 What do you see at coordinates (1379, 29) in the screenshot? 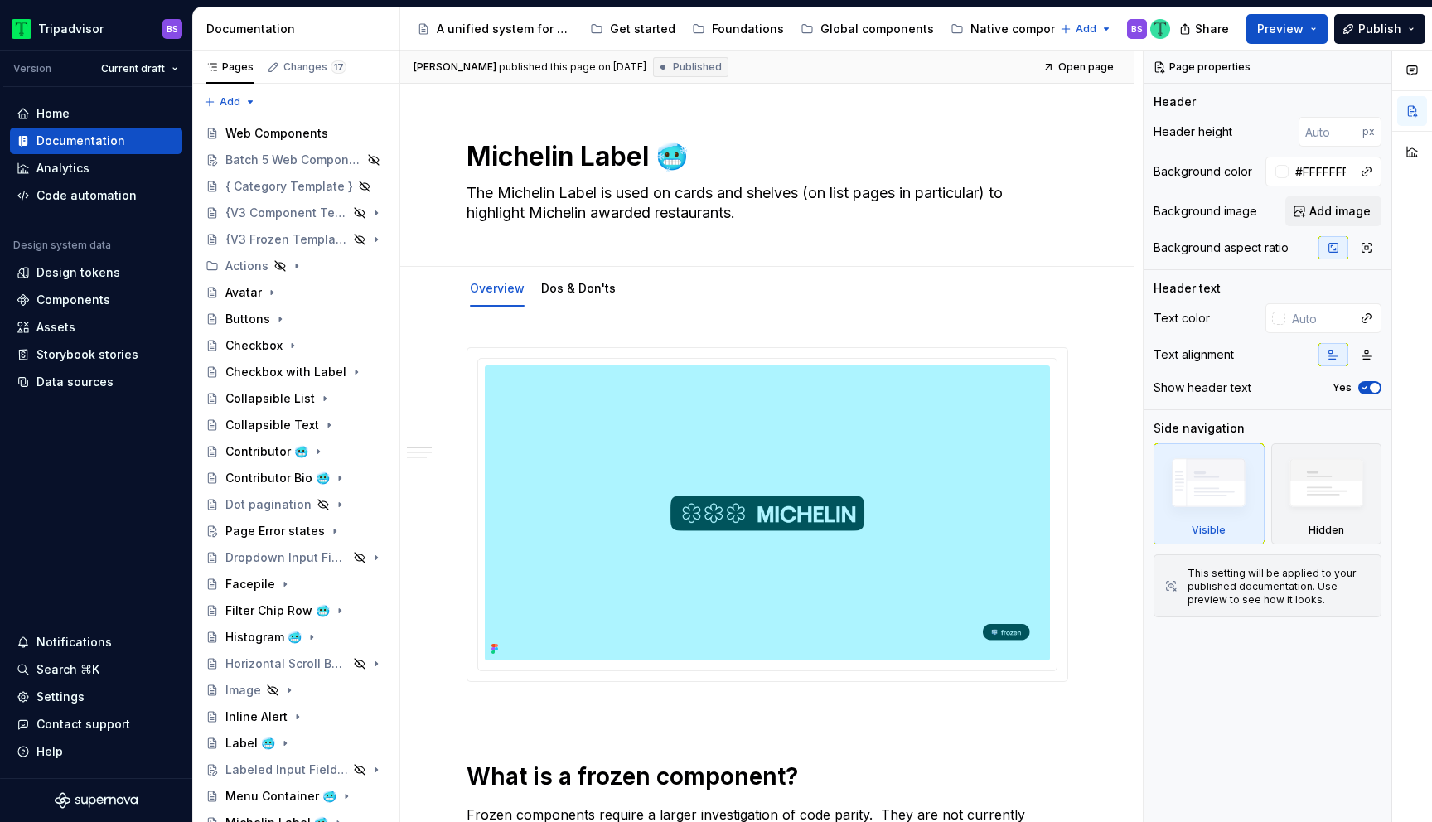
I see `button: Publish` at bounding box center [1379, 29].